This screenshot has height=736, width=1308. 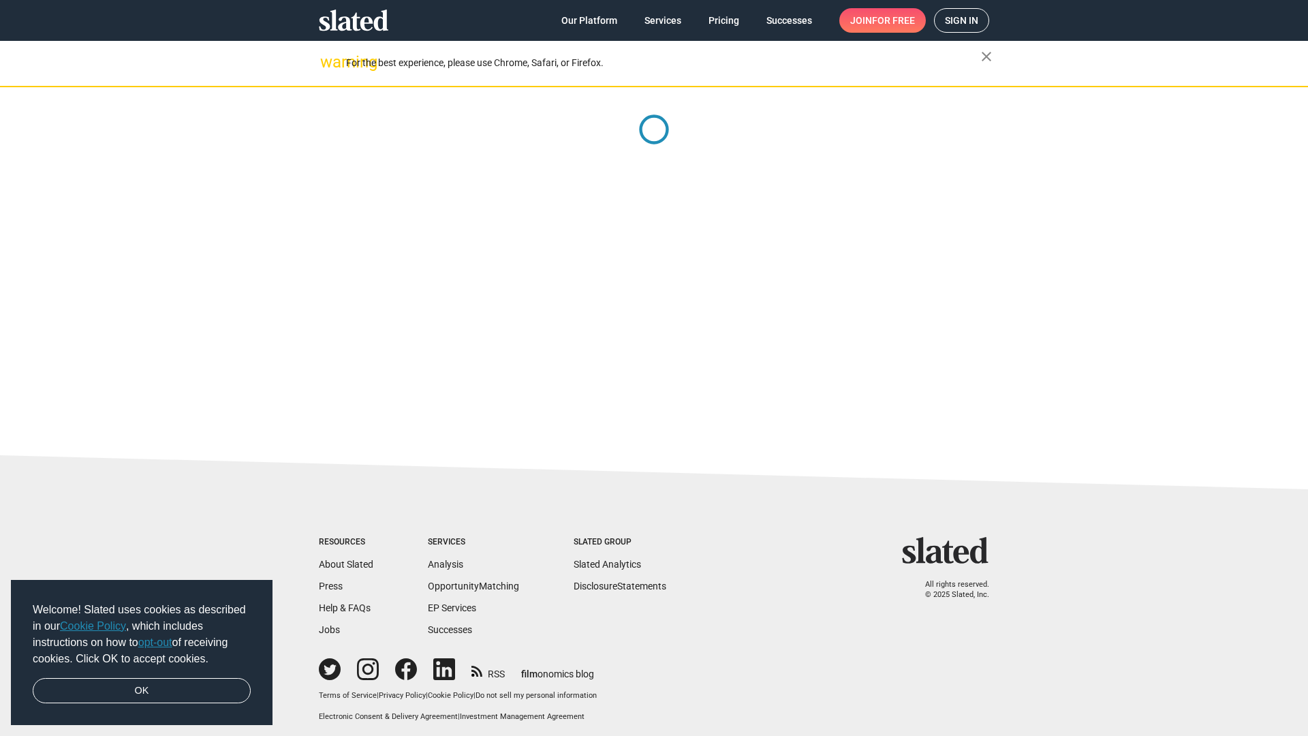 What do you see at coordinates (346, 564) in the screenshot?
I see `a: About Slated` at bounding box center [346, 564].